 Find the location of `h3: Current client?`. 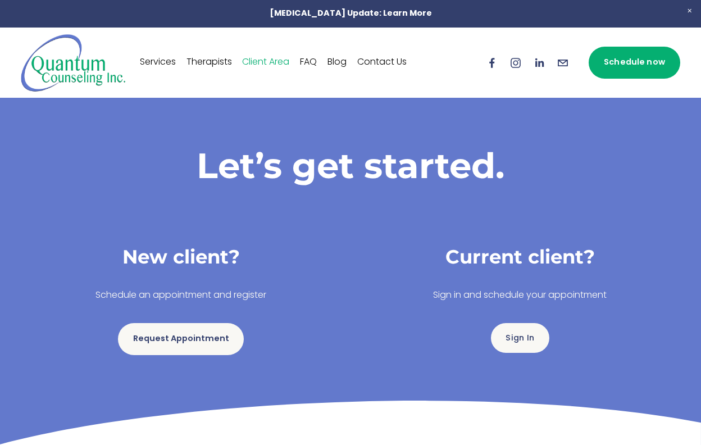

h3: Current client? is located at coordinates (520, 257).